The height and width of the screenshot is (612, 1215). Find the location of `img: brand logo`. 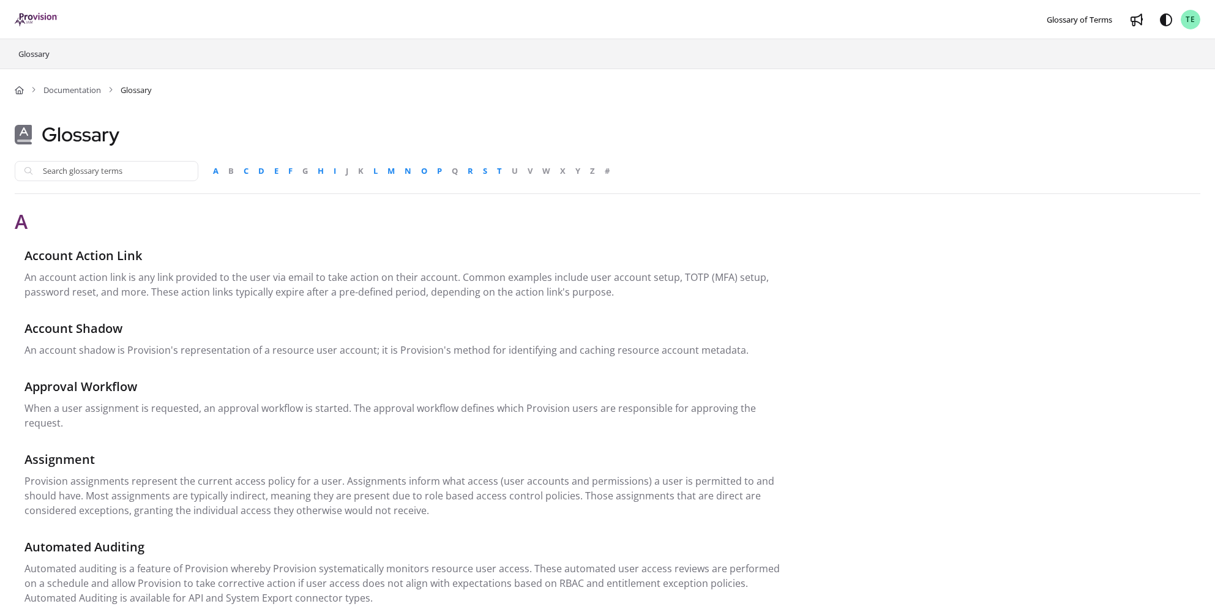

img: brand logo is located at coordinates (36, 20).